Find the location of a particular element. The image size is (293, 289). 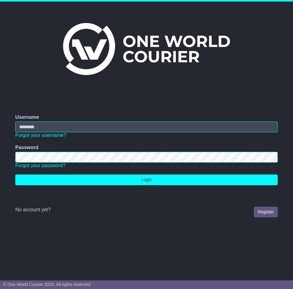

label: Username is located at coordinates (27, 117).